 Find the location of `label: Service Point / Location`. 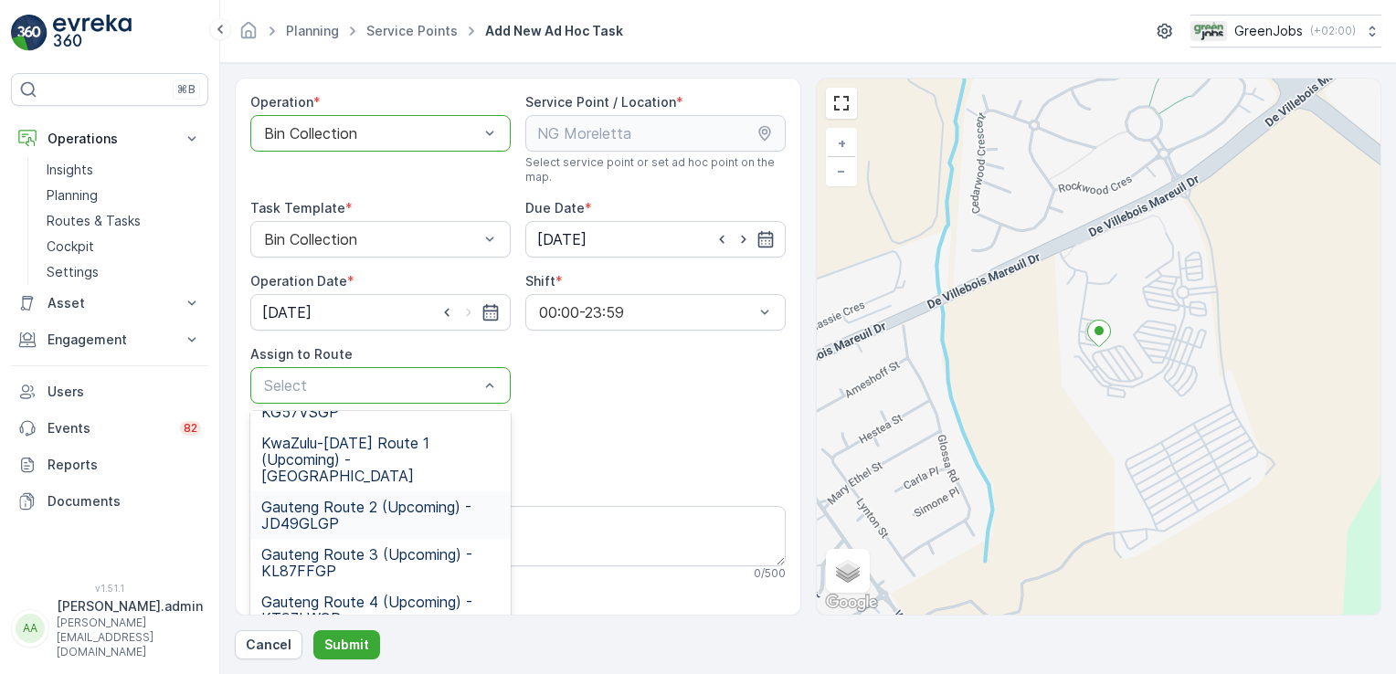

label: Service Point / Location is located at coordinates (600, 101).